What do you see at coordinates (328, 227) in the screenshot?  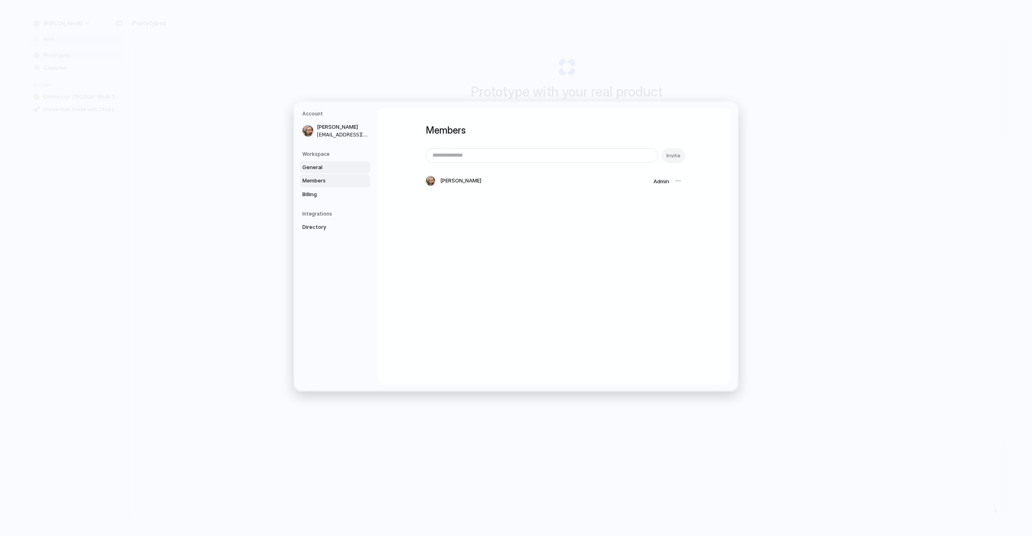 I see `span: Directory` at bounding box center [328, 227].